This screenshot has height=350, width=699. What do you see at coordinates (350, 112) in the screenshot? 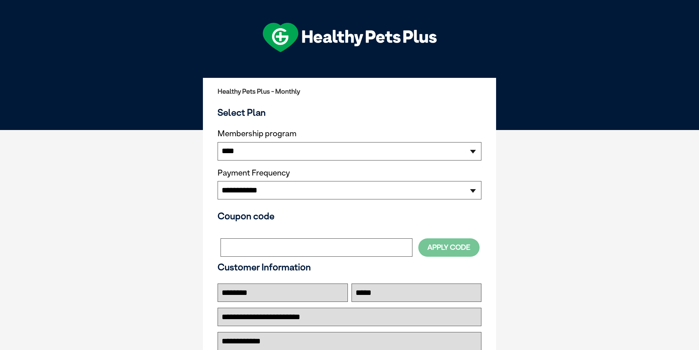
I see `h3: Select Plan` at bounding box center [350, 112].